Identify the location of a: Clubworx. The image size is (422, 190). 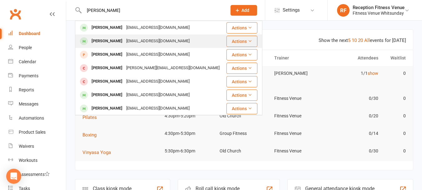
(15, 14).